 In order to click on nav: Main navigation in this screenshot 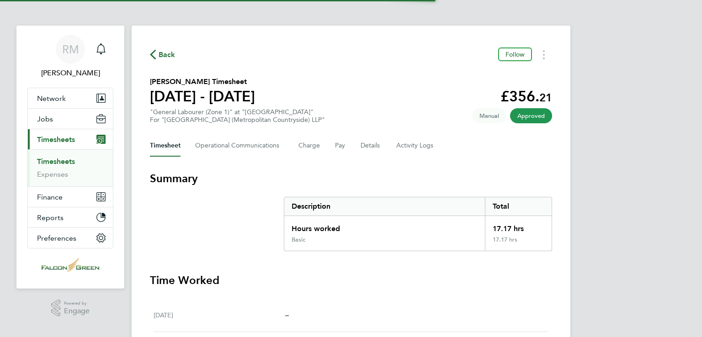, I will do `click(70, 157)`.